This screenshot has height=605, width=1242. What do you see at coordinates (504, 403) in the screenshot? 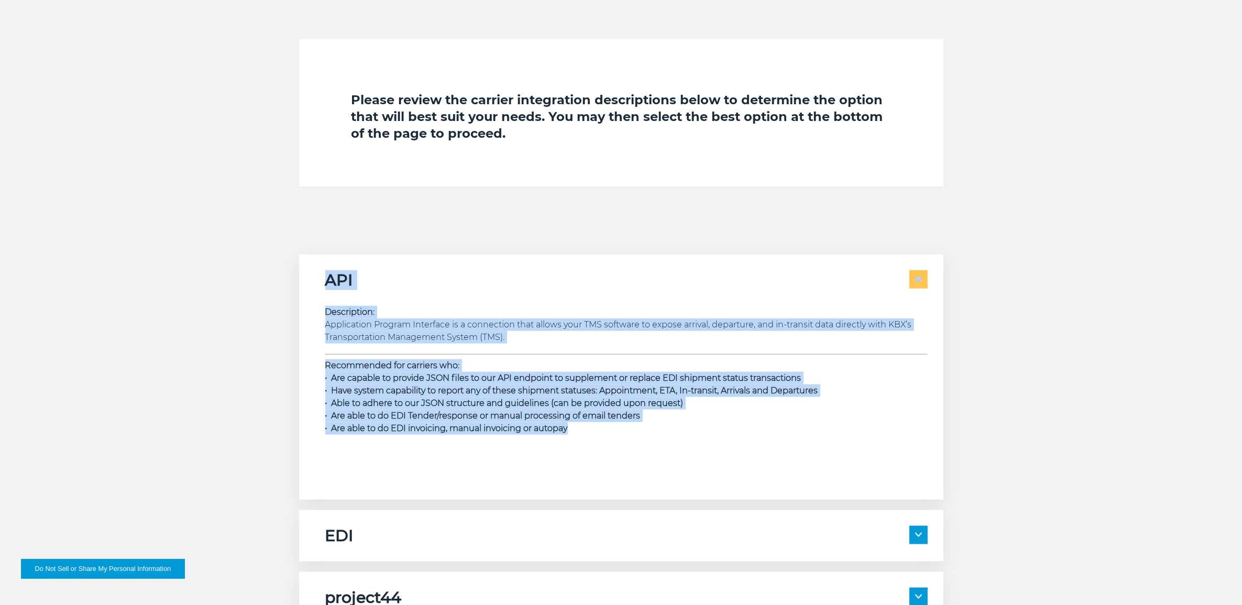
I see `span: • Able to adhere to our JSON structure and guidelines (can be provided upon request)` at bounding box center [504, 403].